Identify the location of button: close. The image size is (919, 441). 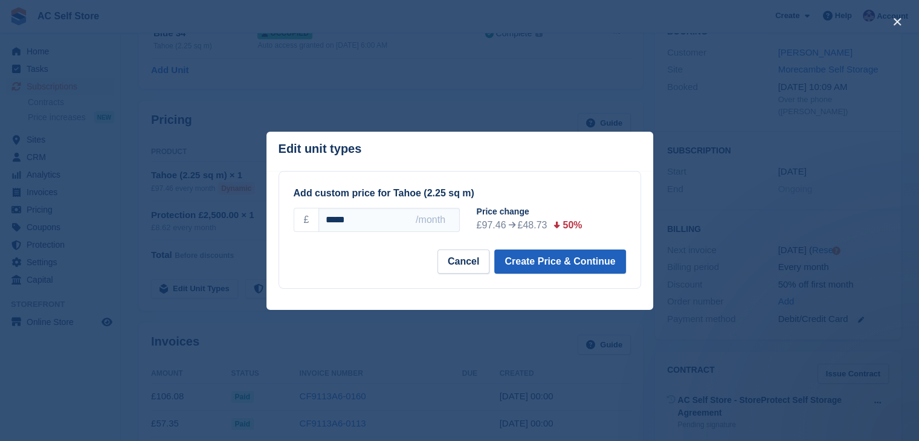
(897, 22).